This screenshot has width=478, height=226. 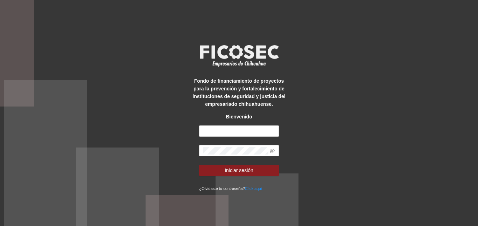 I want to click on span: eye-invisible, so click(x=272, y=150).